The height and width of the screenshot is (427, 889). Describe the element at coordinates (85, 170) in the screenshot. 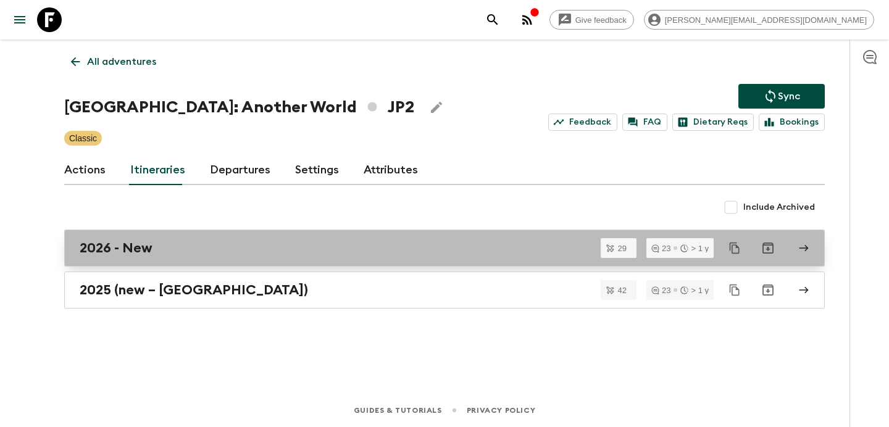

I see `a: Actions` at that location.